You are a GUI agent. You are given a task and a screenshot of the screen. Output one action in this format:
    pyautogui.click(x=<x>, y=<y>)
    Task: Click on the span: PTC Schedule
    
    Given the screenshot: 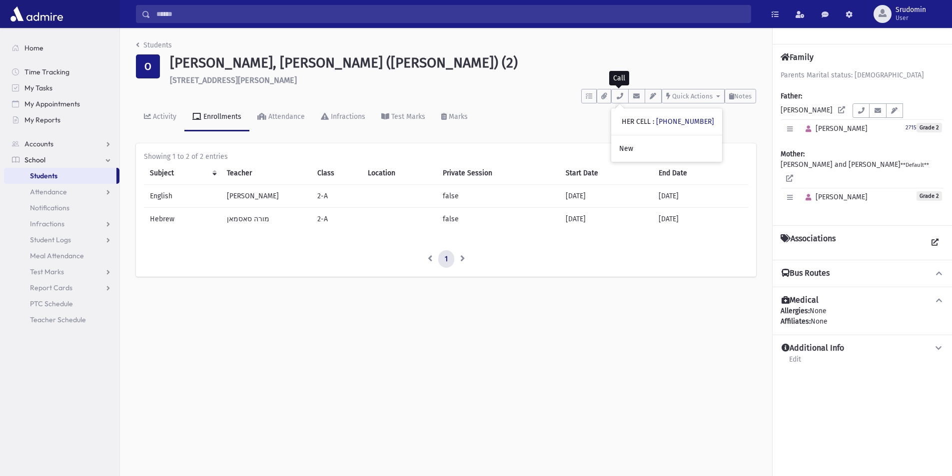 What is the action you would take?
    pyautogui.click(x=51, y=304)
    